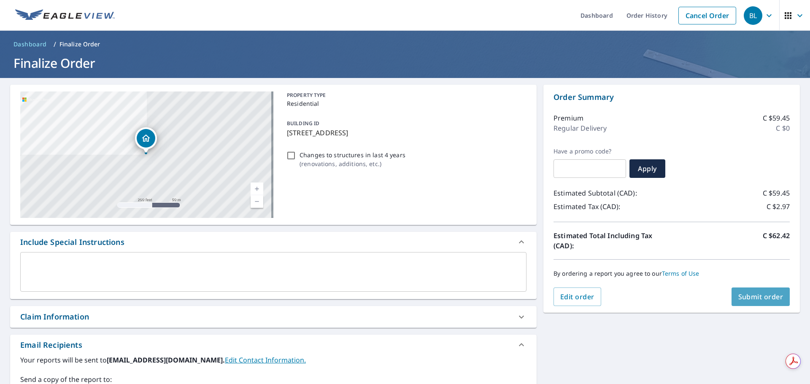 Image resolution: width=810 pixels, height=384 pixels. What do you see at coordinates (405, 63) in the screenshot?
I see `h1: Finalize Order` at bounding box center [405, 63].